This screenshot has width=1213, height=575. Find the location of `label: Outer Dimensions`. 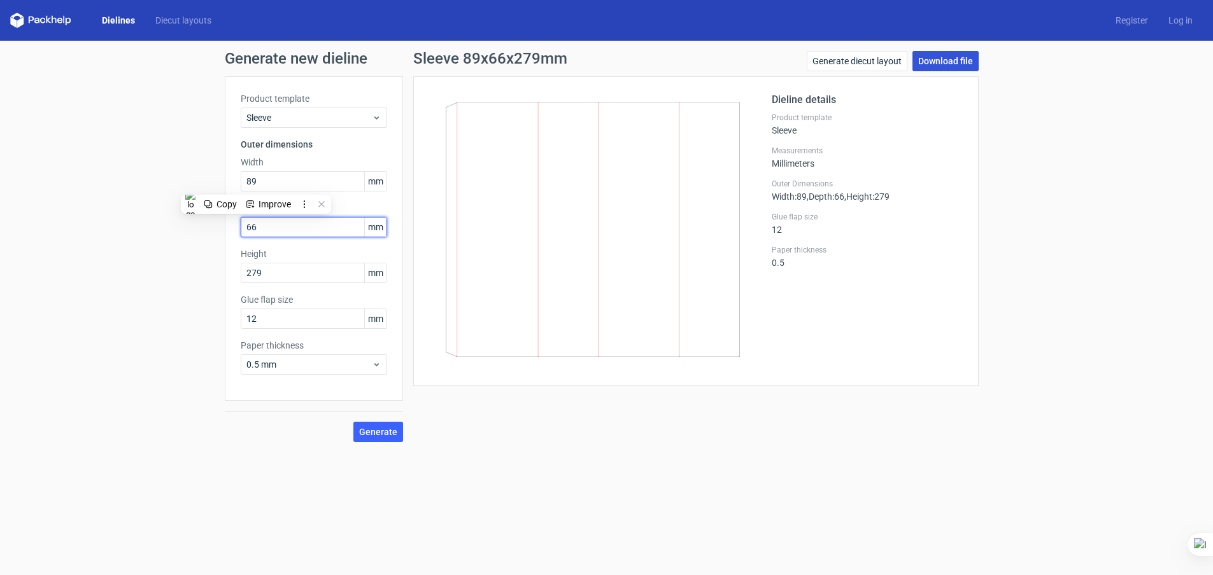

label: Outer Dimensions is located at coordinates (867, 184).